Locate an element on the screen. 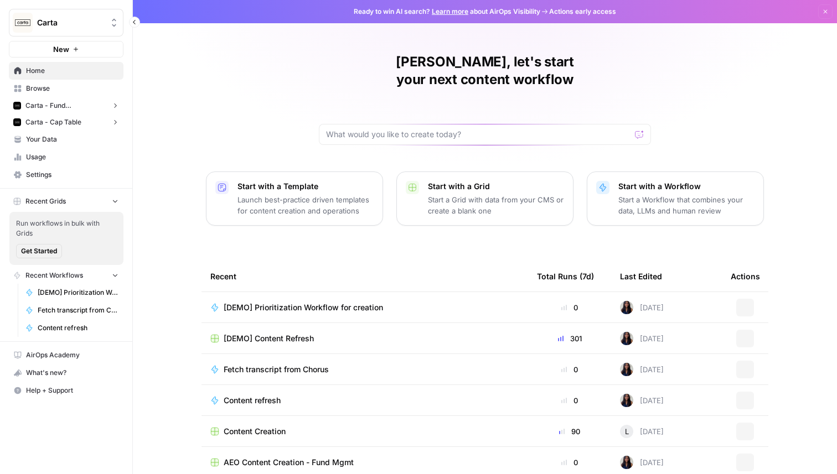 Image resolution: width=837 pixels, height=474 pixels. span: Home is located at coordinates (72, 71).